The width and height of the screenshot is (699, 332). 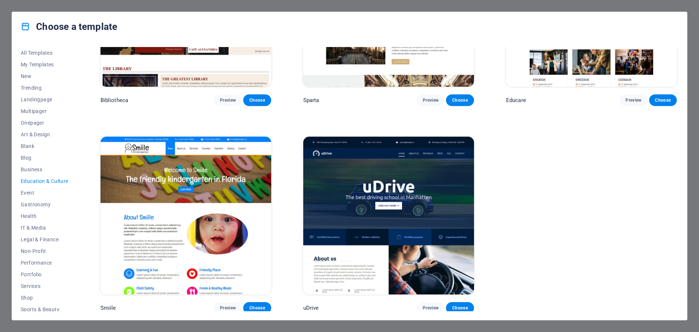 I want to click on p: Educare, so click(x=516, y=100).